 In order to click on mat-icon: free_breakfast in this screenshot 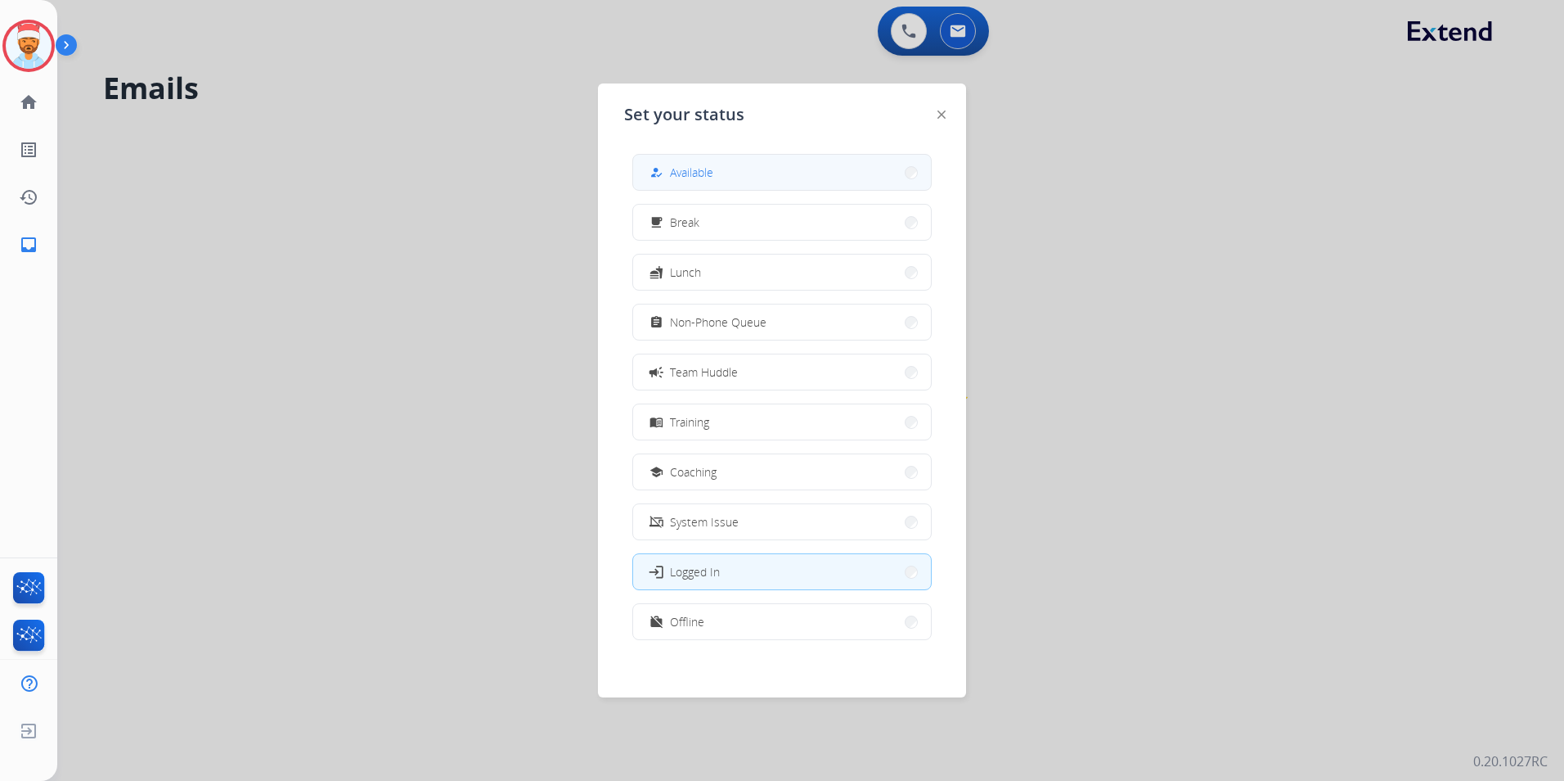, I will do `click(656, 222)`.